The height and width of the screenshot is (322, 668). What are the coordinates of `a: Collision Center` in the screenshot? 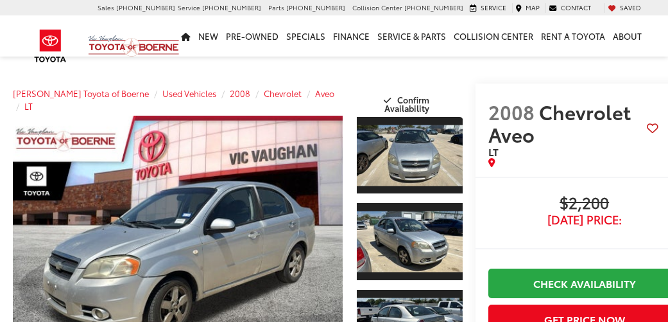 It's located at (494, 36).